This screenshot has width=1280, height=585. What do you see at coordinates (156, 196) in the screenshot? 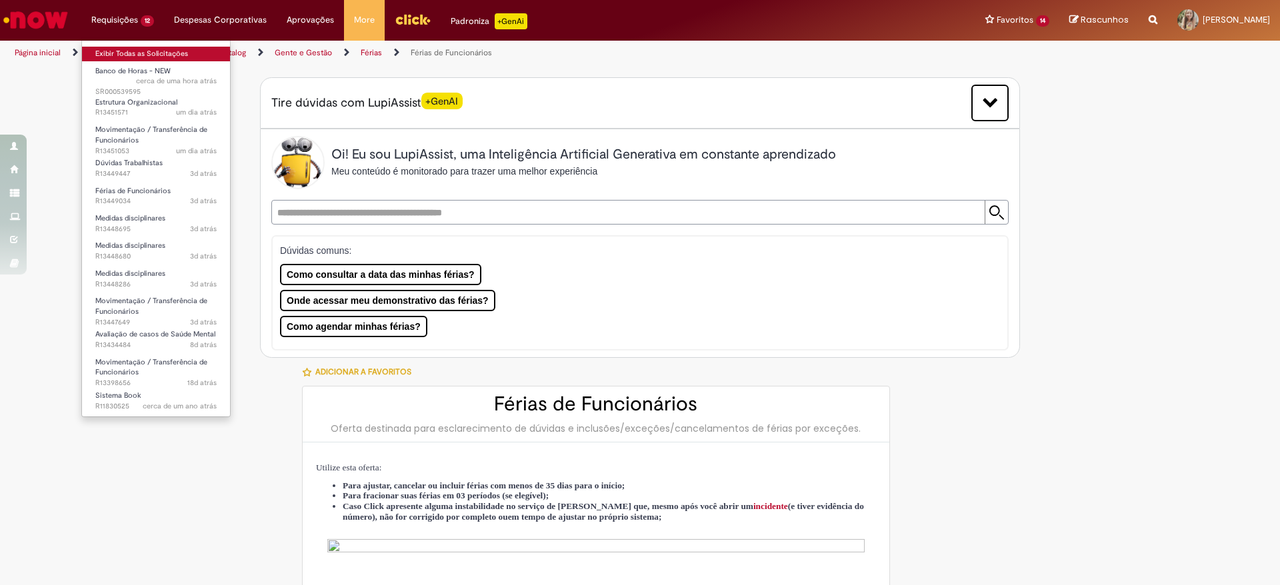
I see `a: Aberto R13449034 : Férias de Funcionários` at bounding box center [156, 196].